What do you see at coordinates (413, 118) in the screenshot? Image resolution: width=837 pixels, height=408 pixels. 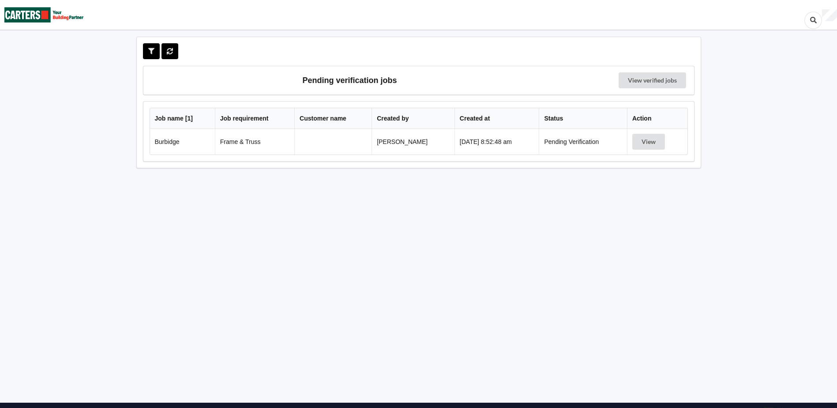 I see `th: Created by` at bounding box center [413, 118].